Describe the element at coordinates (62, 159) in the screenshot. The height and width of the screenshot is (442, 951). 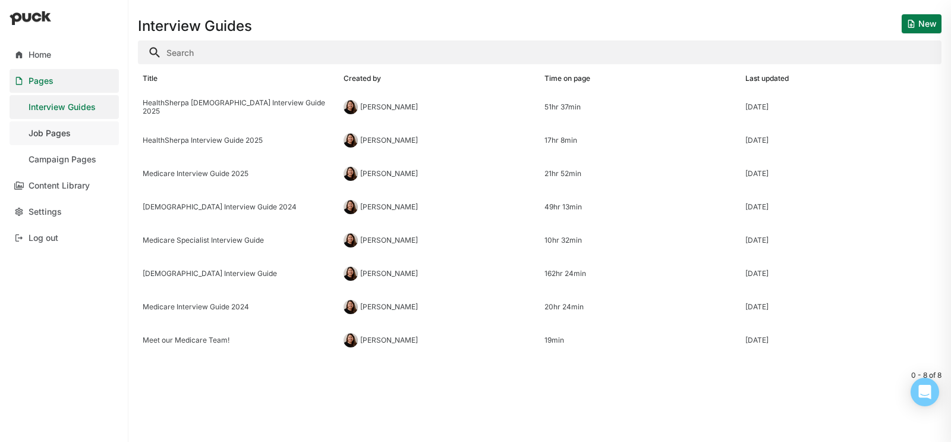
I see `div: Campaign Pages` at that location.